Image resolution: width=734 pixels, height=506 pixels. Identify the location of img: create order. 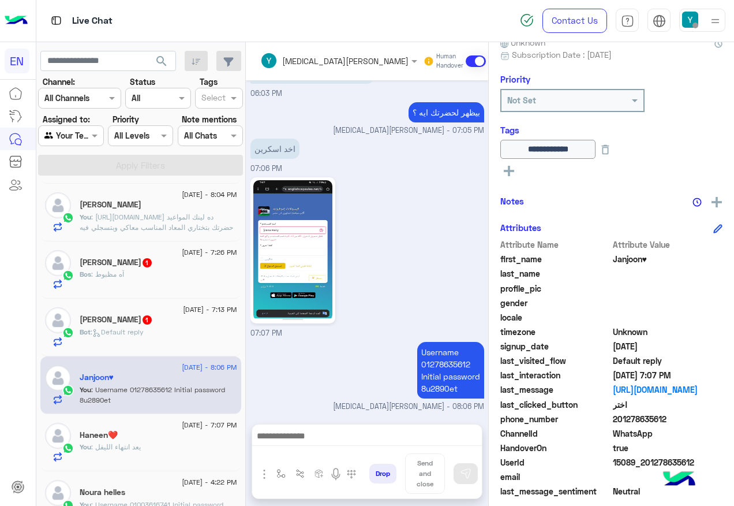
(319, 473).